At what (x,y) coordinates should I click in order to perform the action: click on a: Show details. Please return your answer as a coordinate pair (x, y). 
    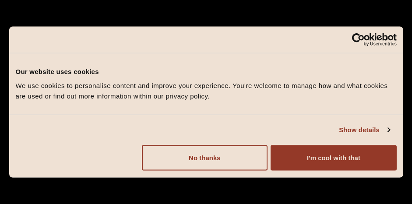
    Looking at the image, I should click on (364, 130).